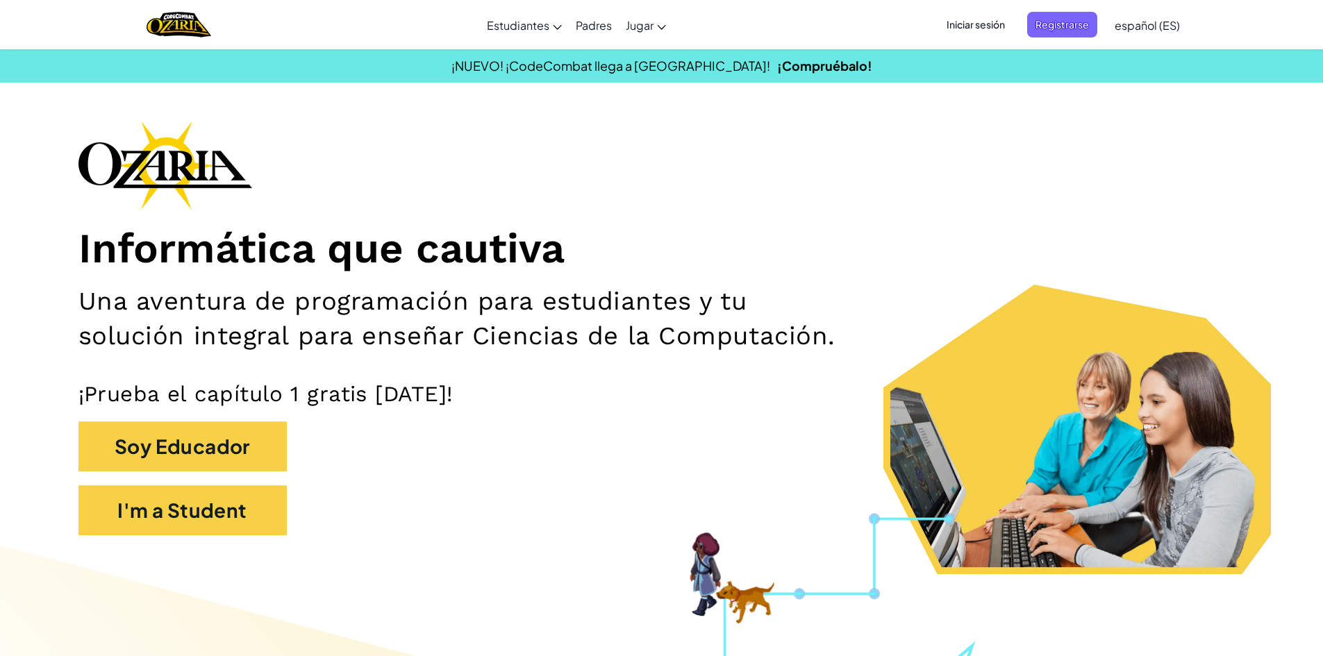 Image resolution: width=1323 pixels, height=656 pixels. Describe the element at coordinates (524, 25) in the screenshot. I see `a: Estudiantes` at that location.